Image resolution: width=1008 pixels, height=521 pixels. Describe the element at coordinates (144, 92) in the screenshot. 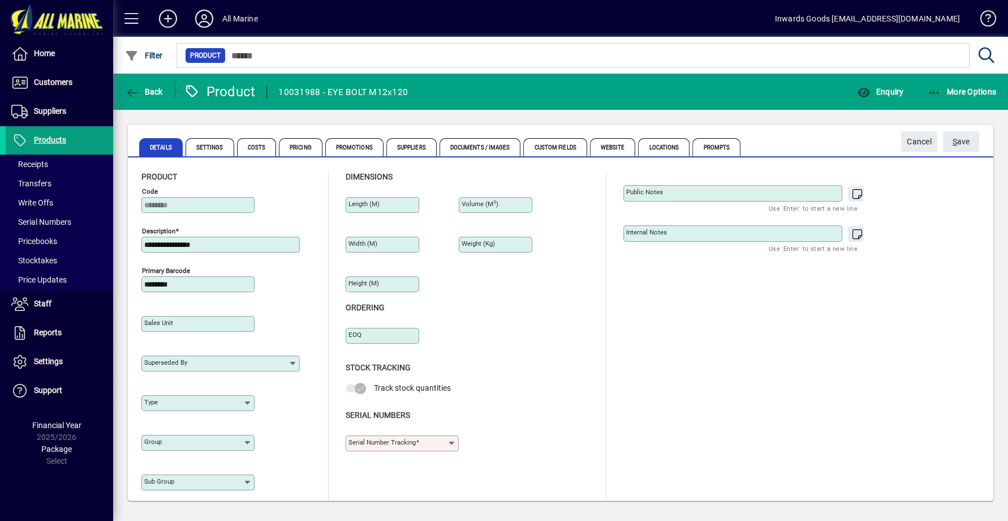

I see `button: Back` at that location.